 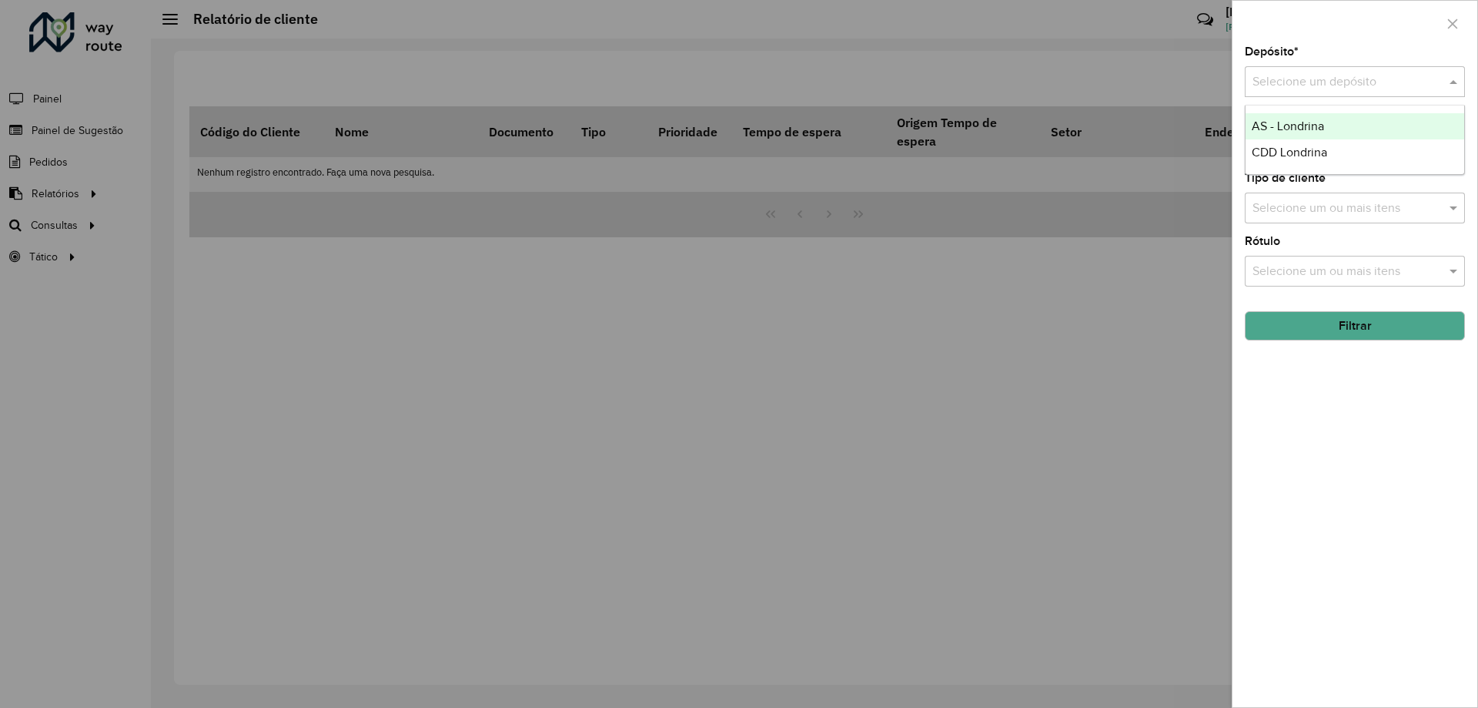 What do you see at coordinates (1288, 126) in the screenshot?
I see `span: AS - Londrina` at bounding box center [1288, 126].